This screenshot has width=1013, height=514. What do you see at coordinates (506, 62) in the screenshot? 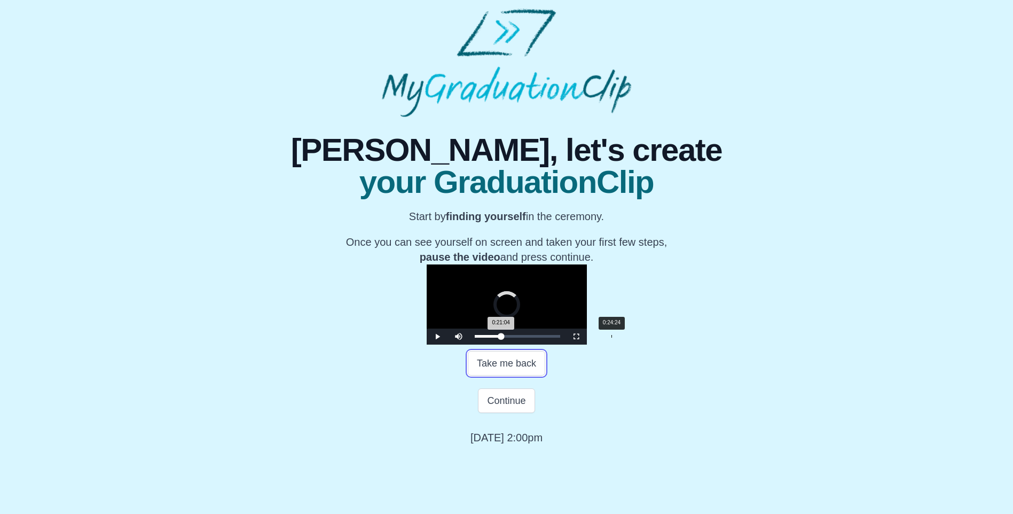
I see `img: MyGraduationClip` at bounding box center [506, 62].